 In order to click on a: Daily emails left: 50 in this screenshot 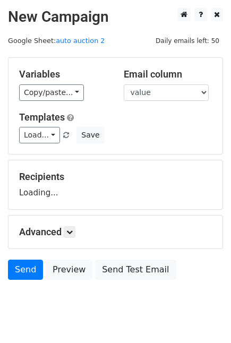, I will do `click(188, 40)`.